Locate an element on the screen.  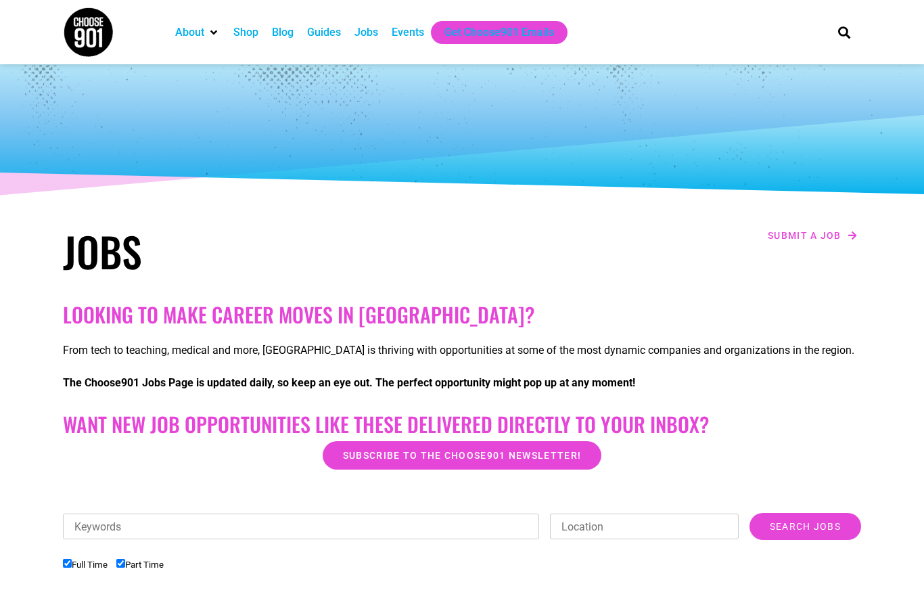
a: Subscribe to the Choose901 newsletter! is located at coordinates (462, 455).